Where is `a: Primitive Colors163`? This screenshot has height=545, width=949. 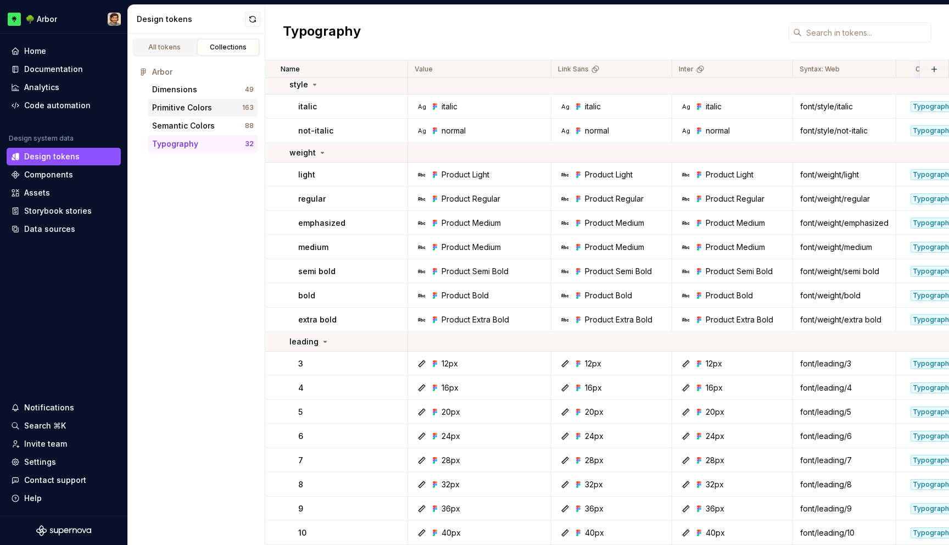 a: Primitive Colors163 is located at coordinates (203, 108).